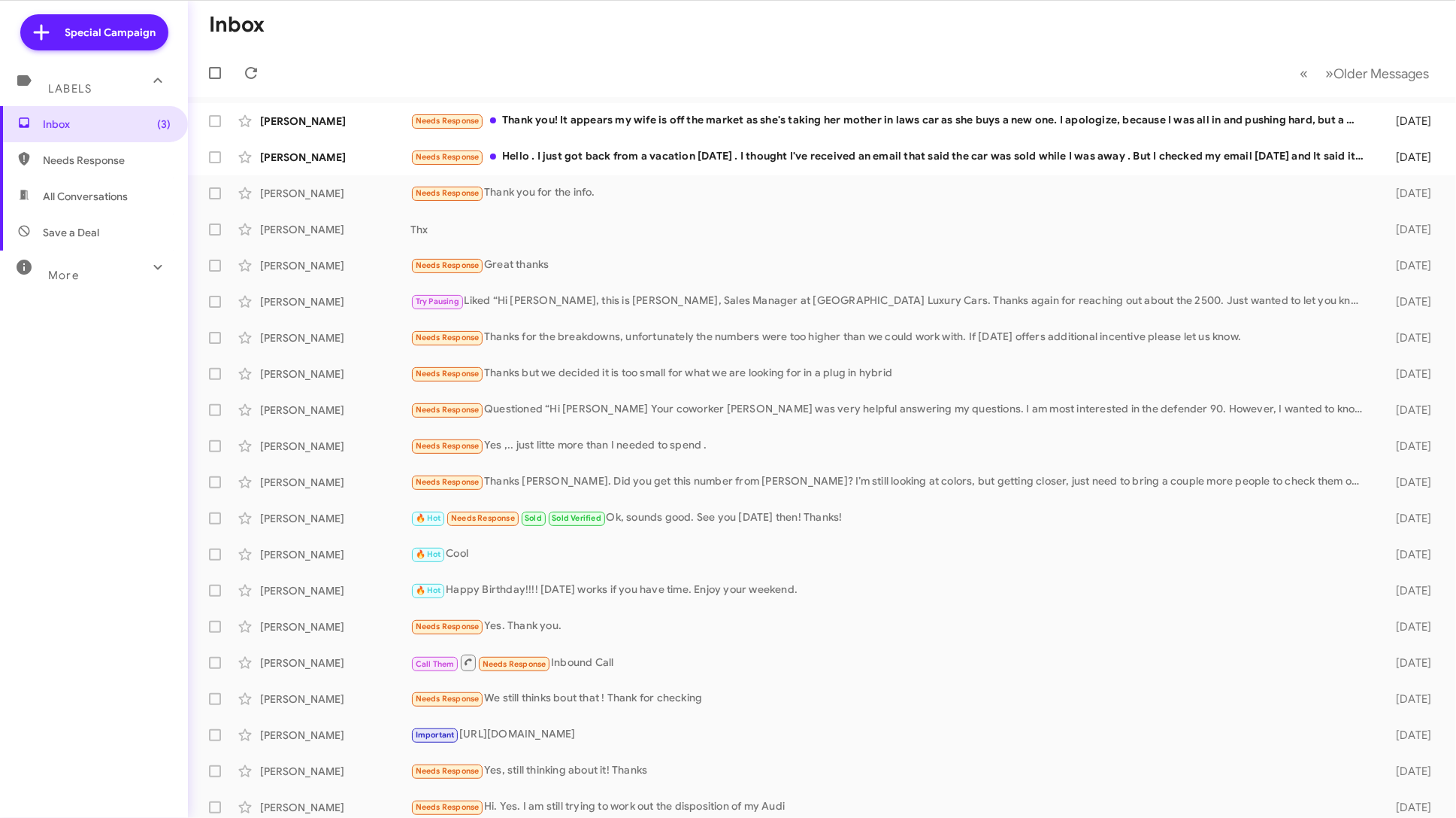 This screenshot has width=1456, height=818. I want to click on nav: Page navigation example, so click(1364, 73).